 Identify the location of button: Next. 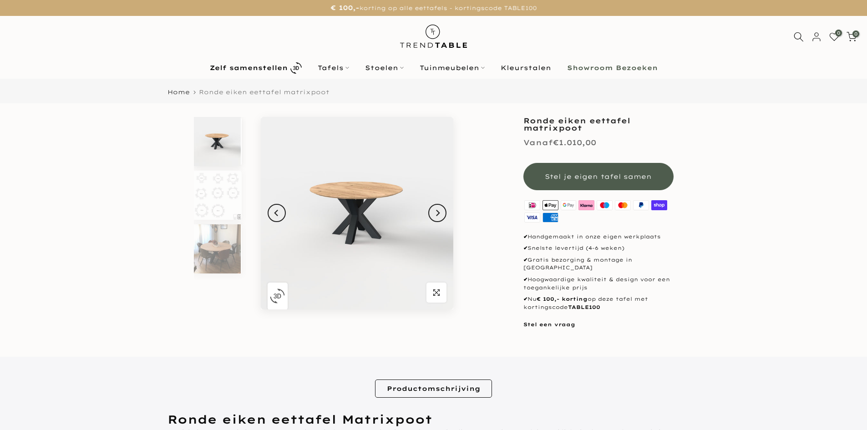
(437, 213).